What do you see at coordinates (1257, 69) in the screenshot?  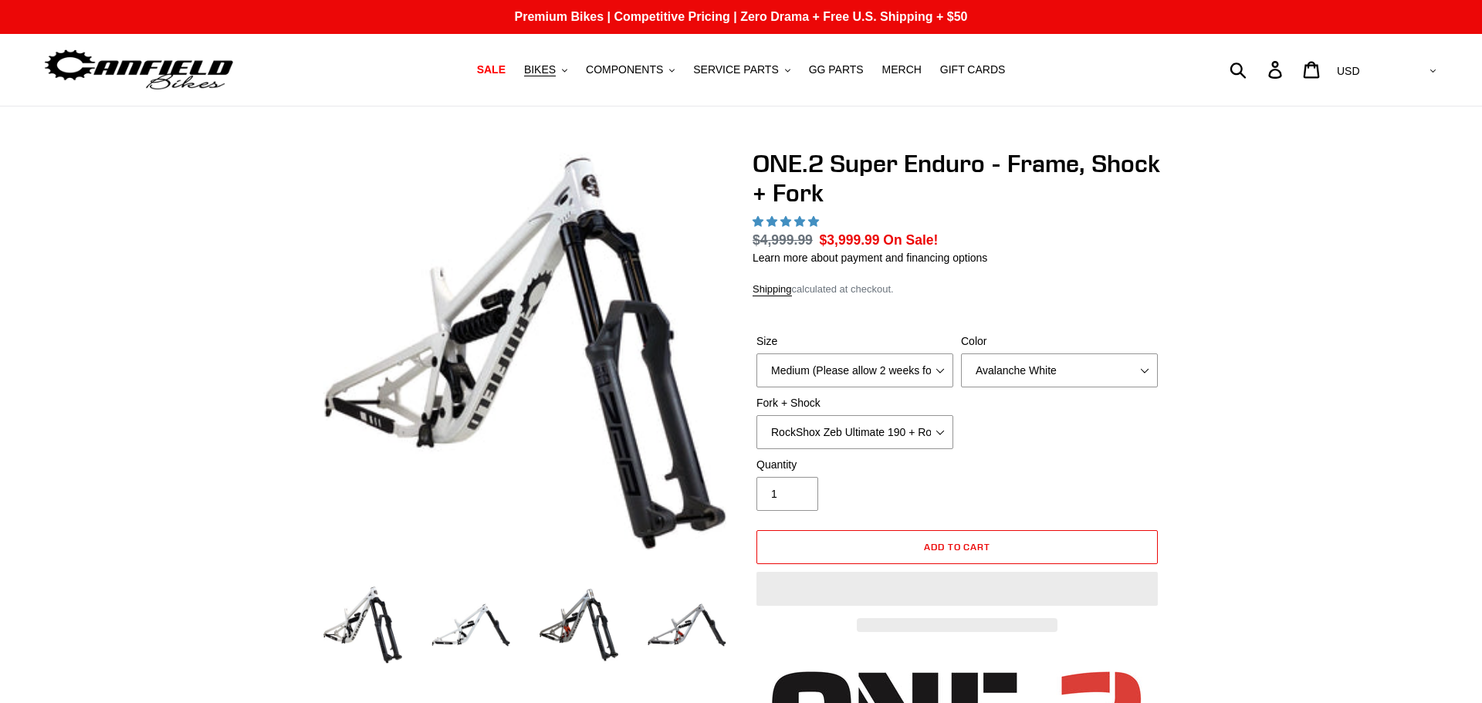 I see `input: Search` at bounding box center [1257, 69].